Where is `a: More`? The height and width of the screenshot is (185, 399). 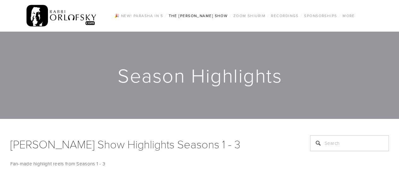
a: More is located at coordinates (349, 16).